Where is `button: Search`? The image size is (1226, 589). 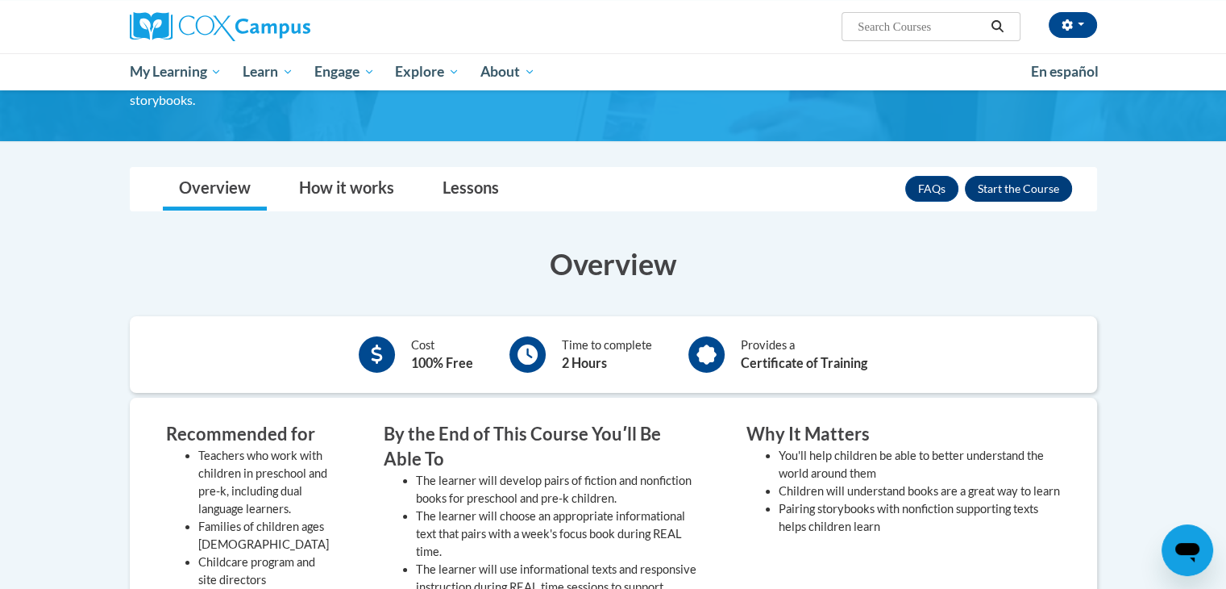
button: Search is located at coordinates (997, 27).